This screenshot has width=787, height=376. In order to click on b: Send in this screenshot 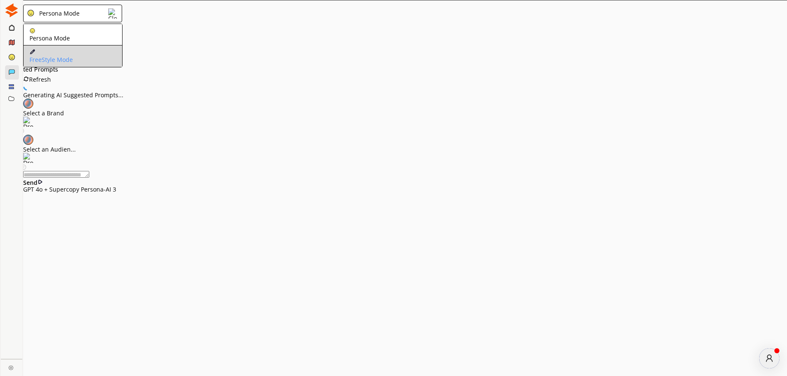, I will do `click(30, 182)`.